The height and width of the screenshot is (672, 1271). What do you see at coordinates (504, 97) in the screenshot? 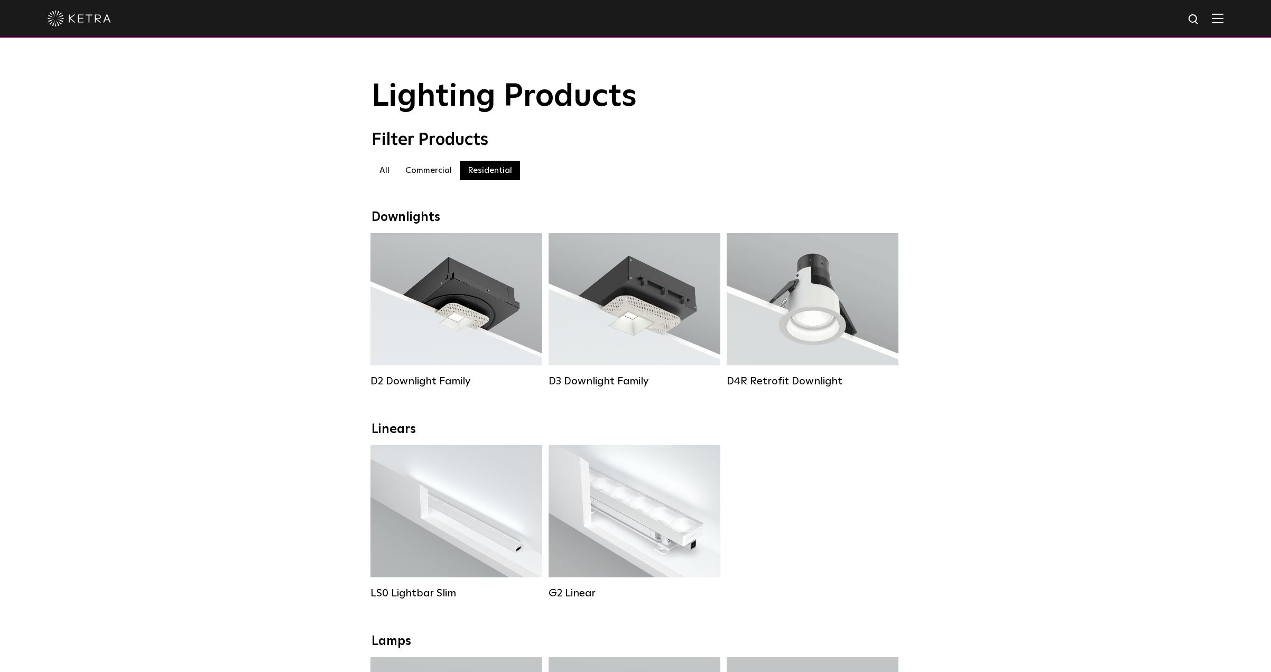
I see `span: Lighting Products` at bounding box center [504, 97].